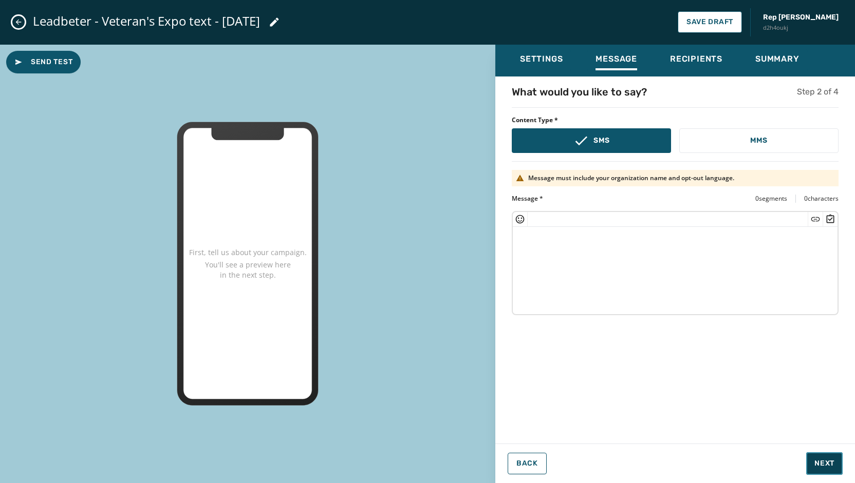 The image size is (855, 483). Describe the element at coordinates (777, 59) in the screenshot. I see `span: Summary` at that location.